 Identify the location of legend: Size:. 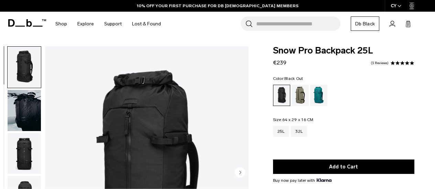
(293, 120).